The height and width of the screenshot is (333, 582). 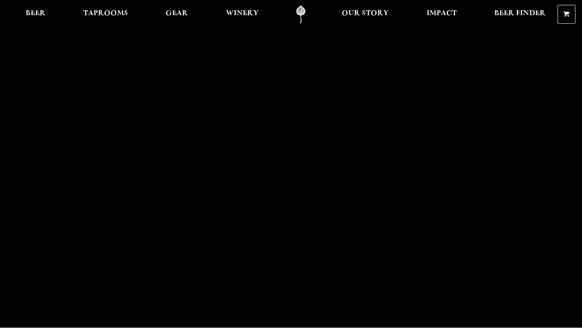 I want to click on span: Beer Finder, so click(x=520, y=13).